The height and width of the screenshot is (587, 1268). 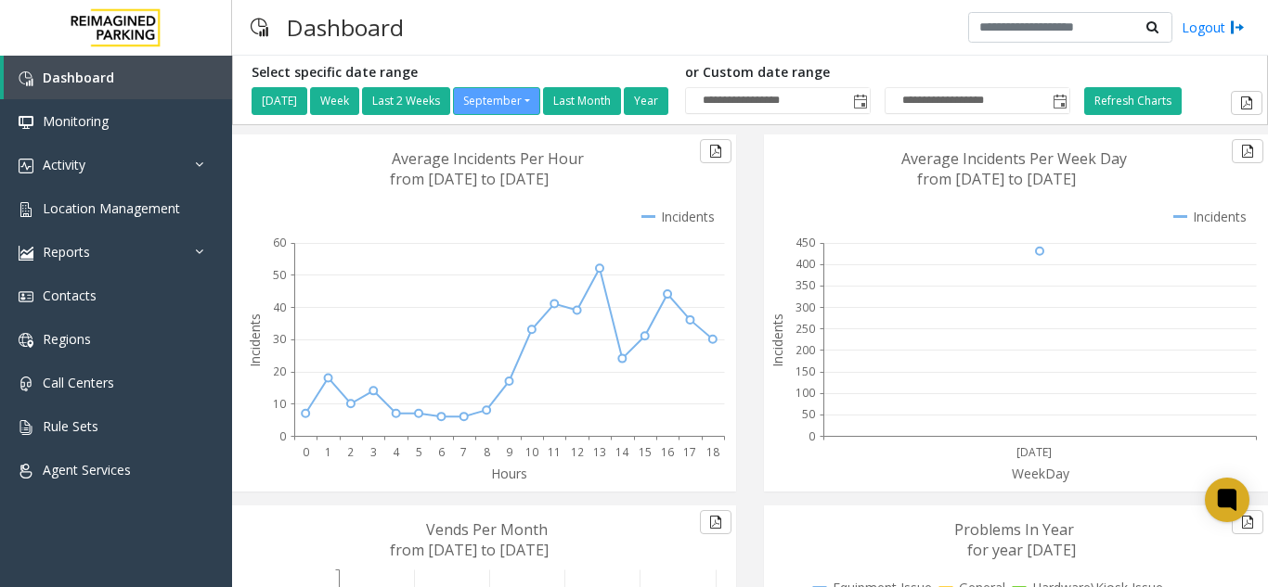 I want to click on span: Agent Services, so click(x=86, y=470).